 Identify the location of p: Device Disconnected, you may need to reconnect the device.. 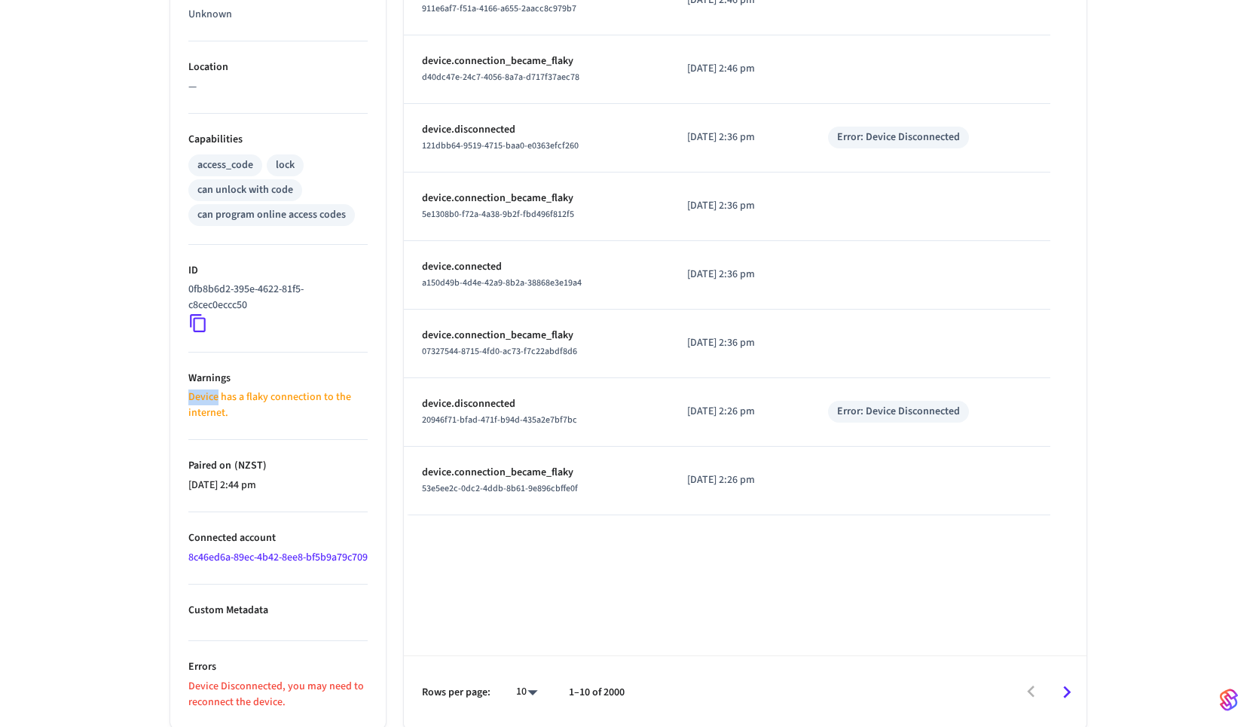
(278, 695).